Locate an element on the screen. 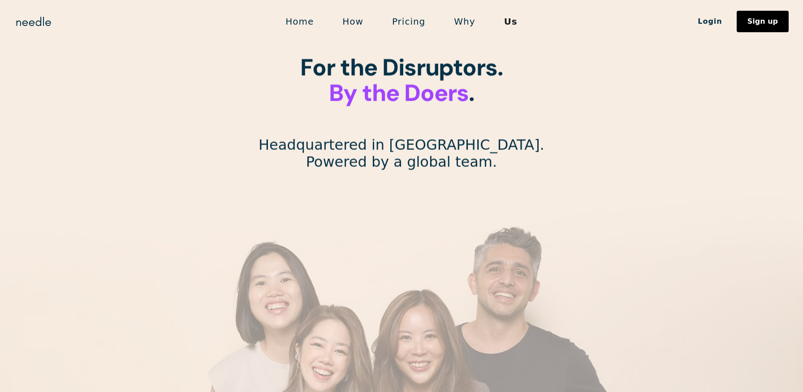 The width and height of the screenshot is (803, 392). a: Sign up is located at coordinates (763, 22).